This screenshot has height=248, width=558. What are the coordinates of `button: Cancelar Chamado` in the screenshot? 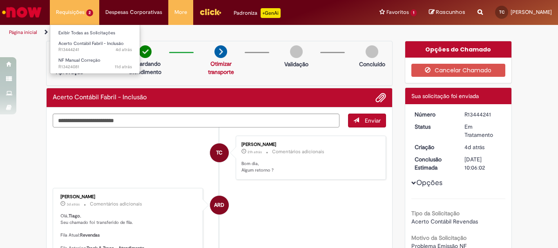 It's located at (458, 70).